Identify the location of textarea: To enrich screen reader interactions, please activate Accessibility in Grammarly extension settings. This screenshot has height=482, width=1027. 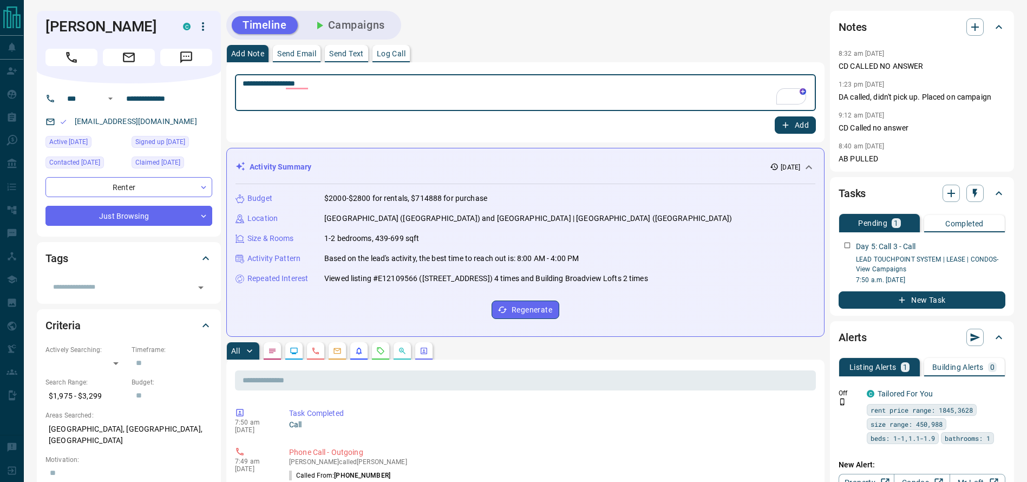
(525, 93).